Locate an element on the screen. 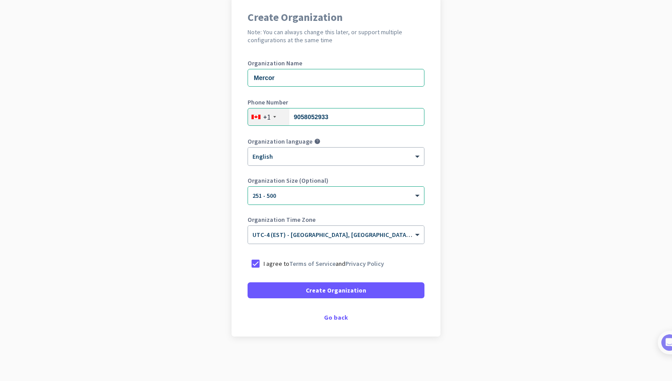 This screenshot has width=672, height=381. a: Privacy Policy is located at coordinates (364, 263).